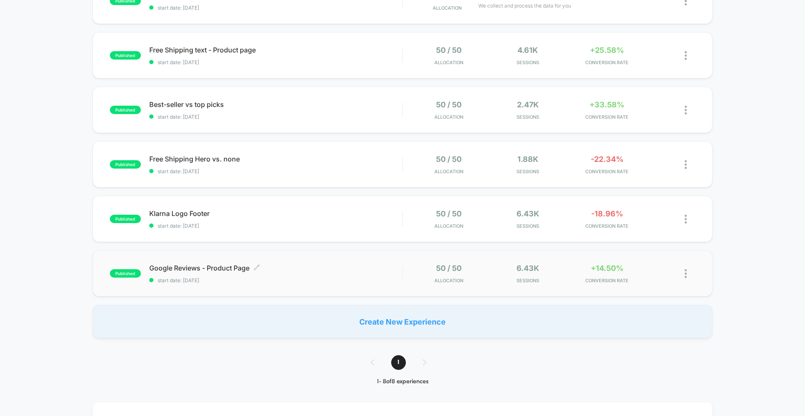 The width and height of the screenshot is (805, 416). What do you see at coordinates (275, 213) in the screenshot?
I see `span: Klarna Logo Footer` at bounding box center [275, 213].